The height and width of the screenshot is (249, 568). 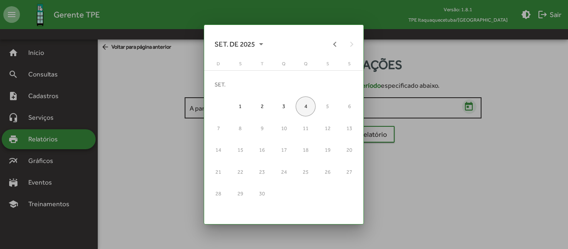 What do you see at coordinates (218, 193) in the screenshot?
I see `div: 28` at bounding box center [218, 193].